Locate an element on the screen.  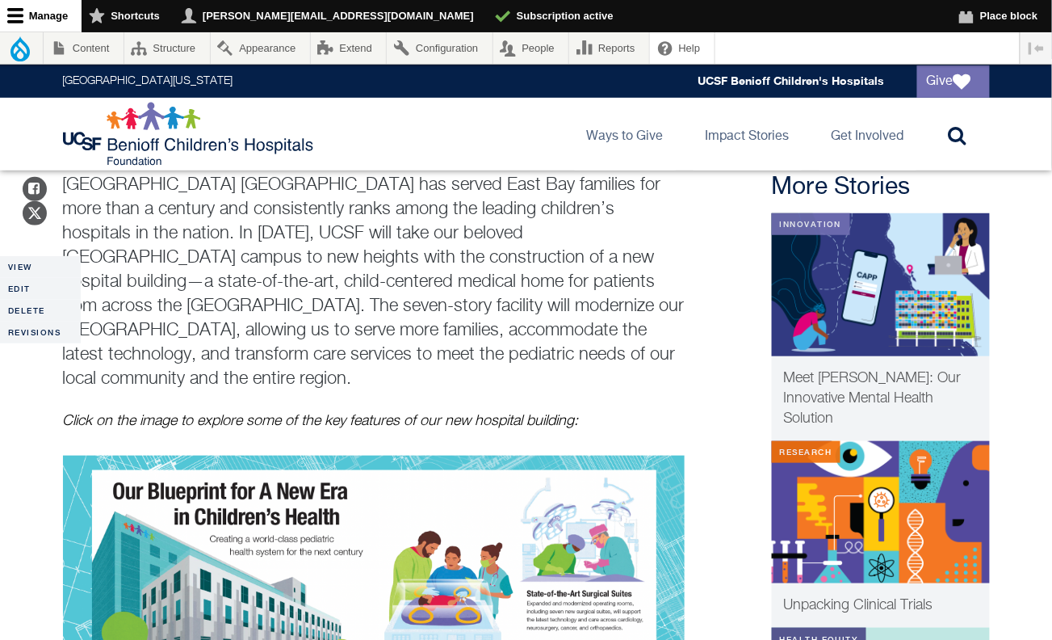
a: Configuration is located at coordinates (439, 48).